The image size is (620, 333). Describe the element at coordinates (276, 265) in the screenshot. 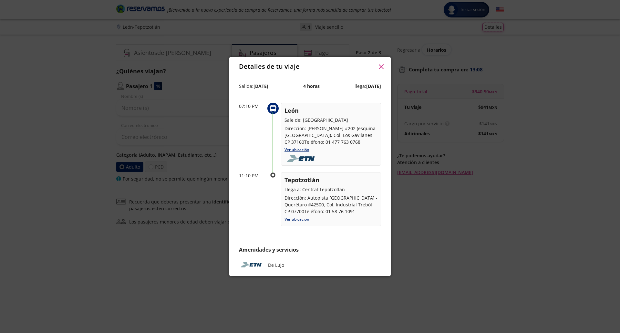

I see `p: De Lujo` at that location.